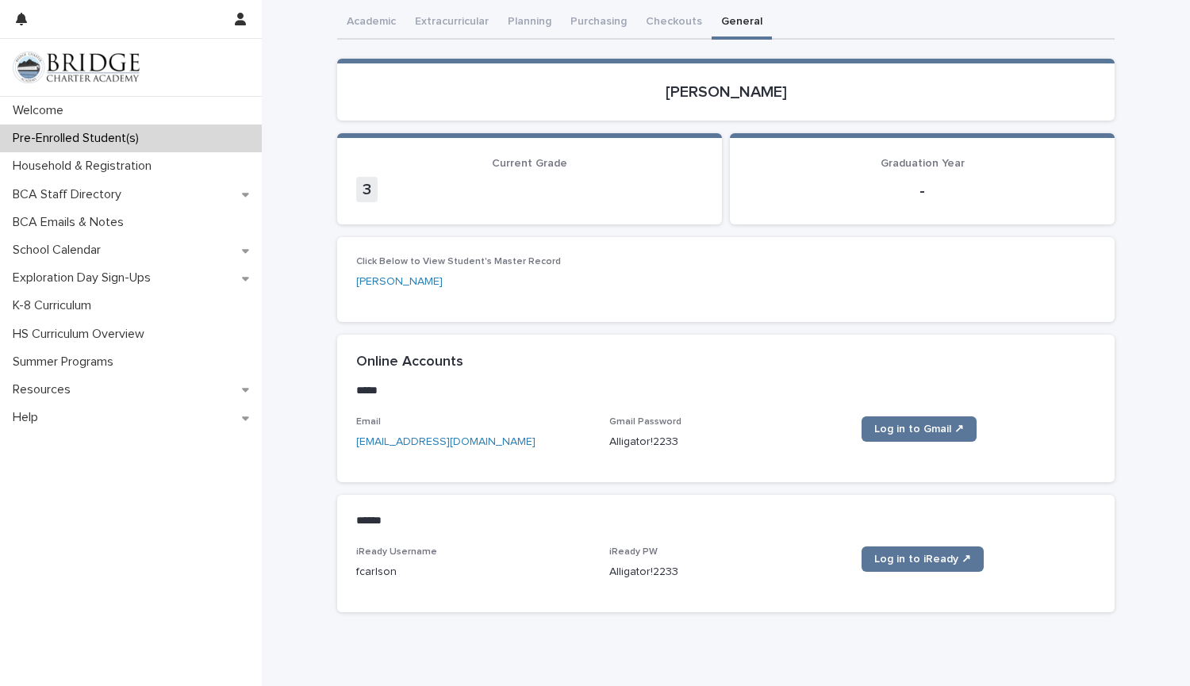 This screenshot has width=1190, height=686. What do you see at coordinates (473, 572) in the screenshot?
I see `p: fcarlson` at bounding box center [473, 572].